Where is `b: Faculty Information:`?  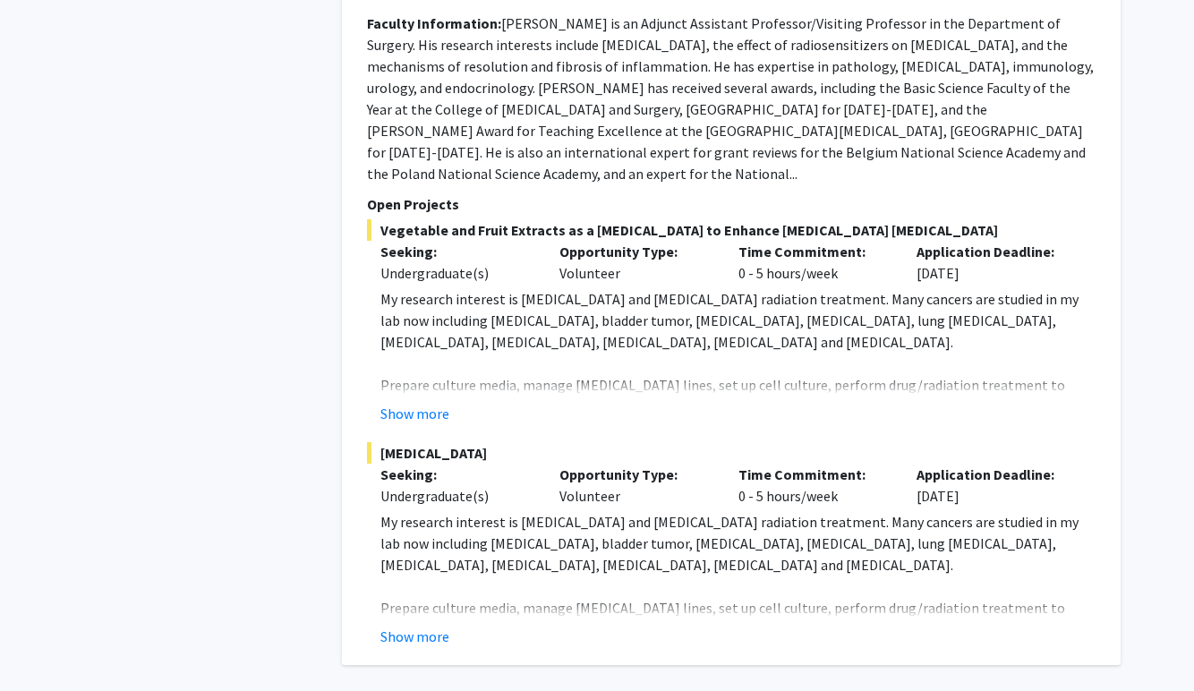 b: Faculty Information: is located at coordinates (434, 23).